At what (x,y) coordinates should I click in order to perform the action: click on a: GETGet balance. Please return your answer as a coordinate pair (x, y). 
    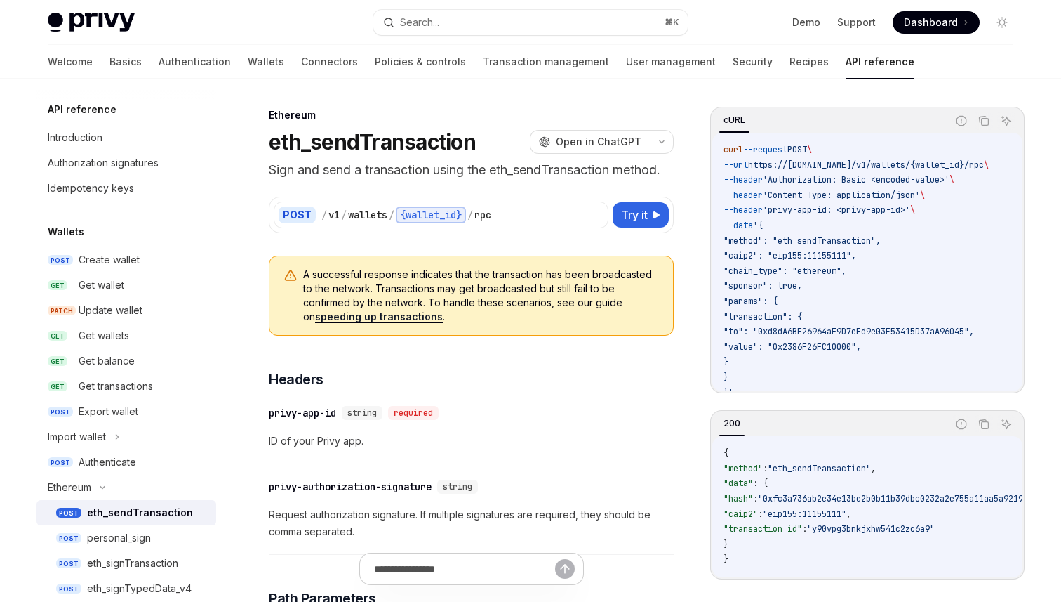
    Looking at the image, I should click on (126, 361).